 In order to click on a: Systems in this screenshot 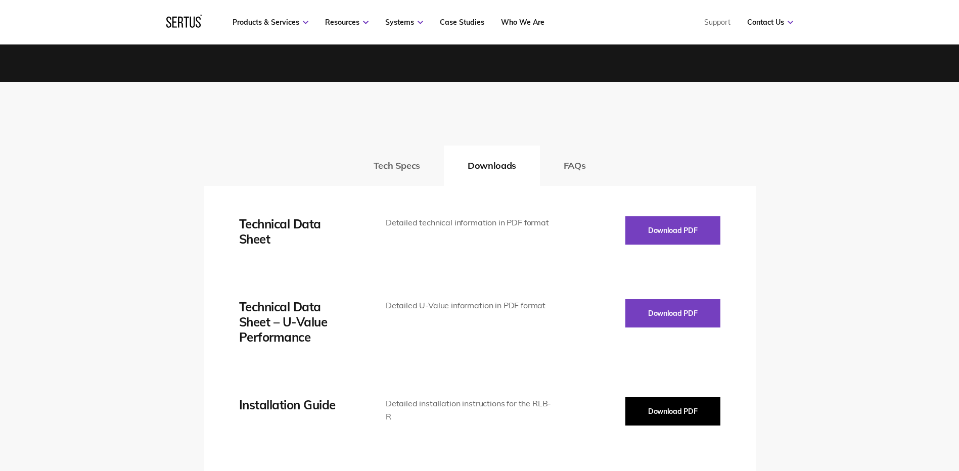, I will do `click(404, 22)`.